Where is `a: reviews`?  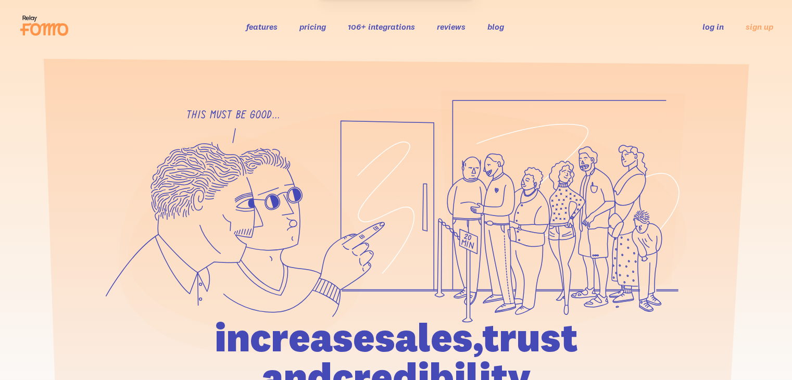 a: reviews is located at coordinates (451, 27).